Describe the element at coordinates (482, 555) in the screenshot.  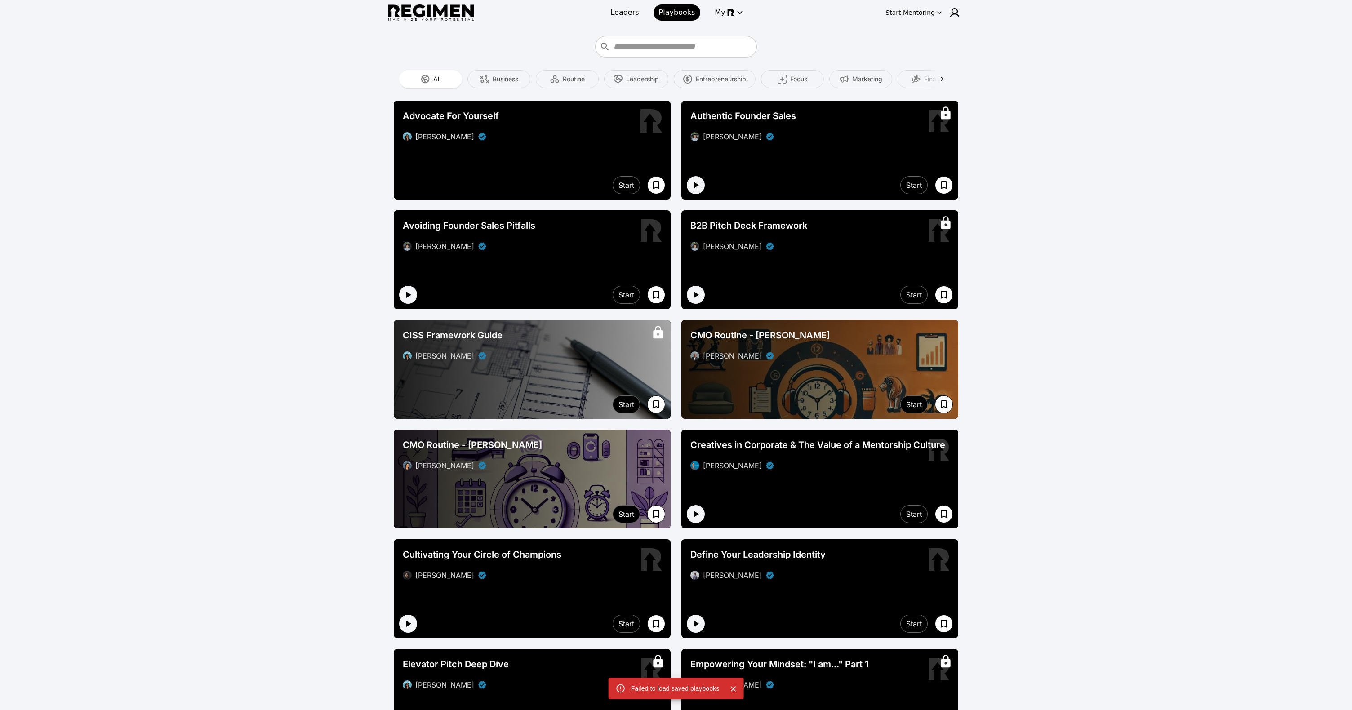
I see `span: Cultivating Your Circle of Champions` at that location.